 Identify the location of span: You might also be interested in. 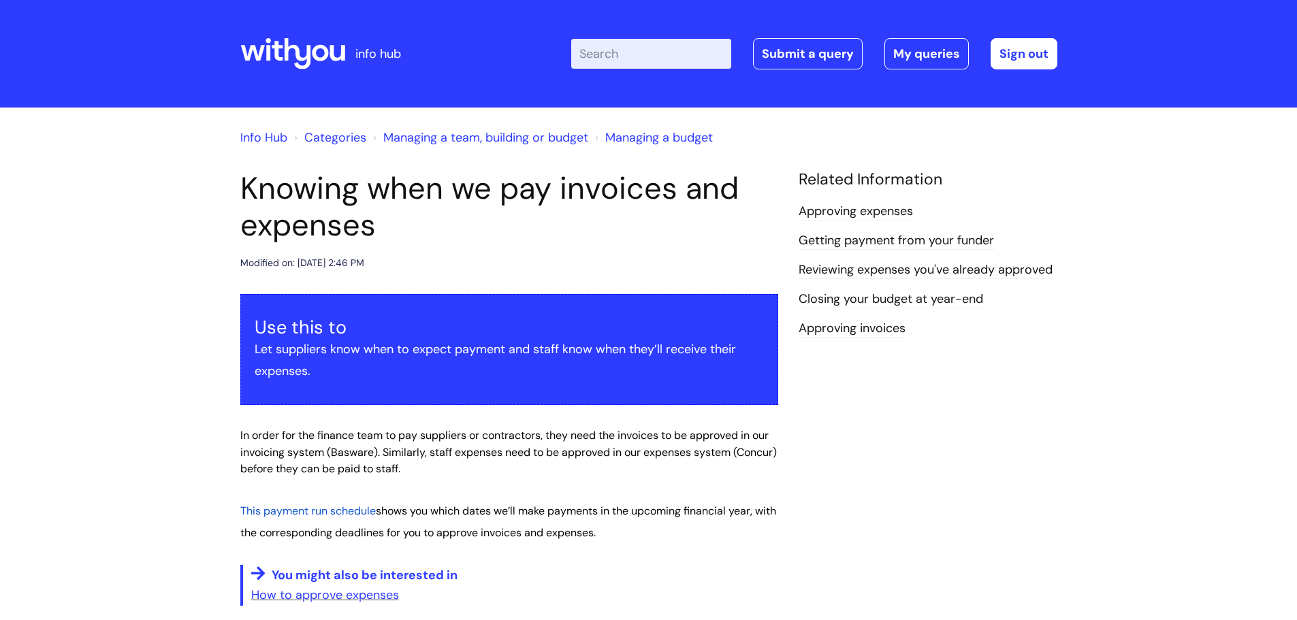
(364, 575).